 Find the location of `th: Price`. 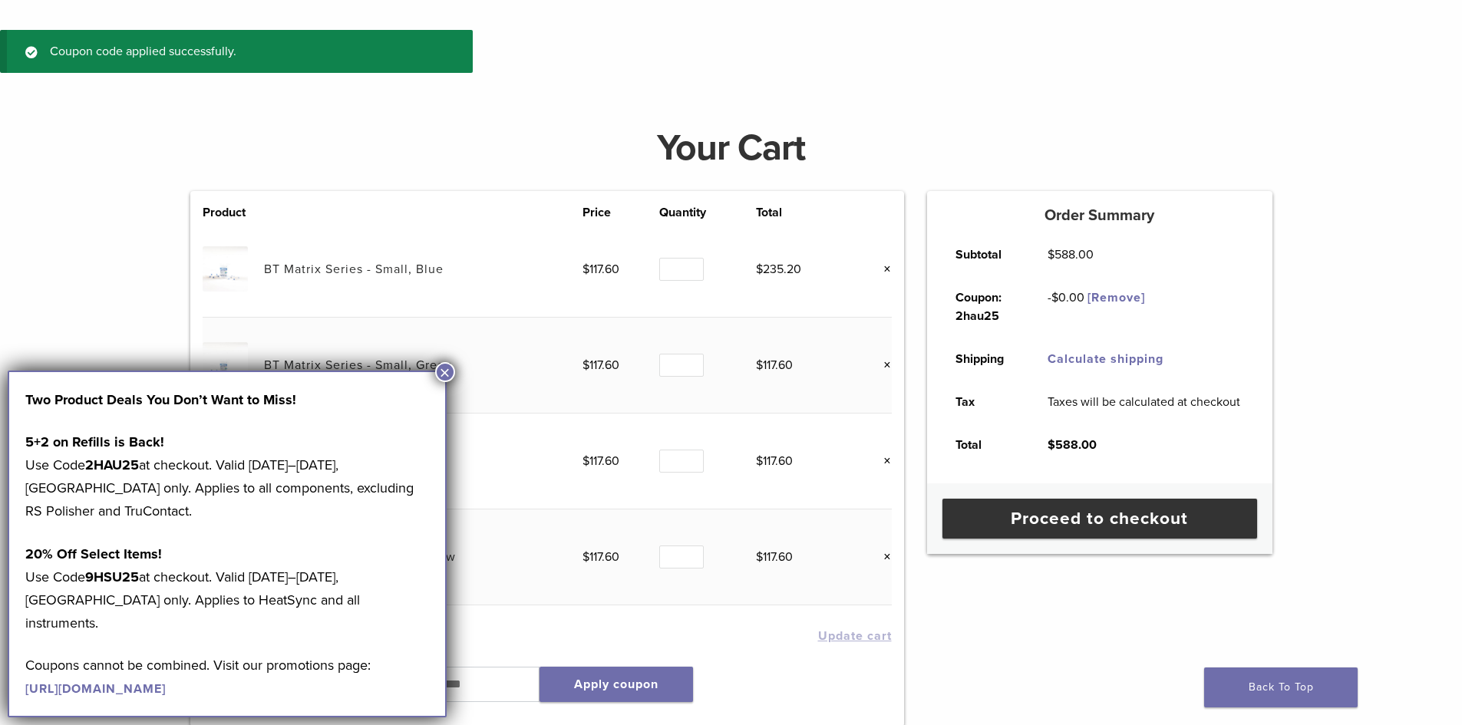

th: Price is located at coordinates (621, 213).